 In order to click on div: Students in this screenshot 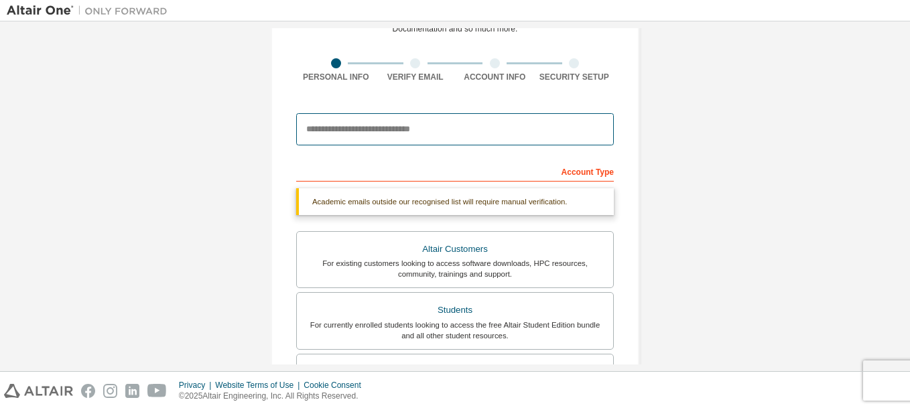, I will do `click(455, 310)`.